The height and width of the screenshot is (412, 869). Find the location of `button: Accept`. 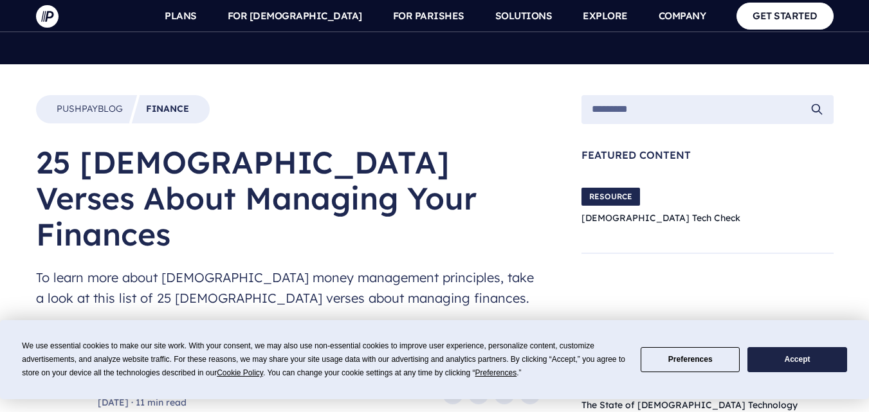

button: Accept is located at coordinates (797, 360).